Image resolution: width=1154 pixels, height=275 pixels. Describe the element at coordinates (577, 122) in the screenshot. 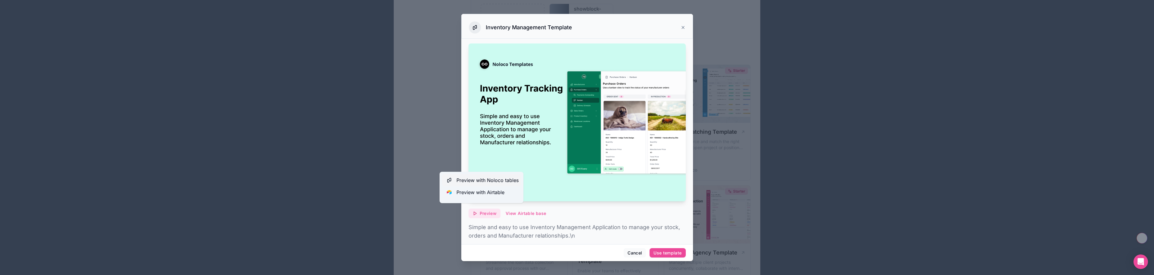

I see `img: Inventory Management Template` at that location.